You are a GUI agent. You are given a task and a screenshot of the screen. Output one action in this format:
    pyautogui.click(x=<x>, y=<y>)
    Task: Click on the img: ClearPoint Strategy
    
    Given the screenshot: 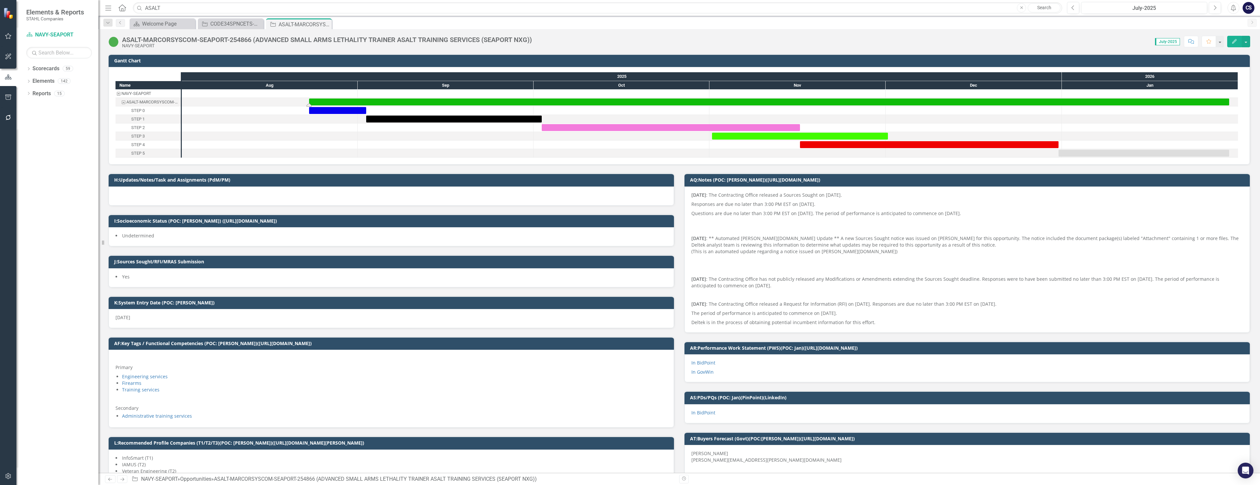 What is the action you would take?
    pyautogui.click(x=9, y=13)
    